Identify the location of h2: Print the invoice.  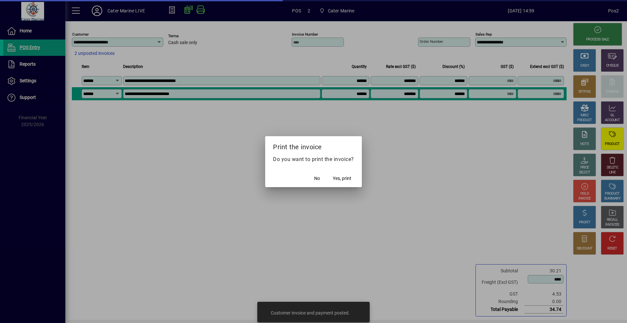
(314, 146).